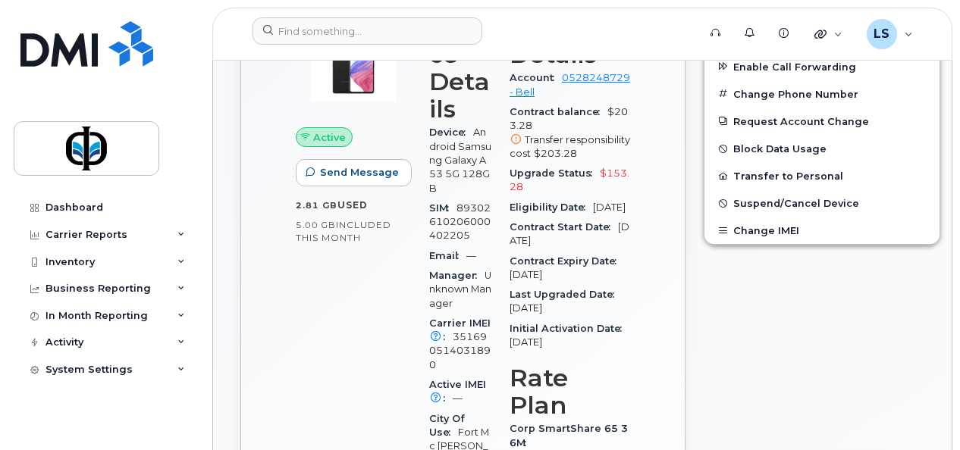 The image size is (960, 450). I want to click on span: Unknown Manager, so click(460, 290).